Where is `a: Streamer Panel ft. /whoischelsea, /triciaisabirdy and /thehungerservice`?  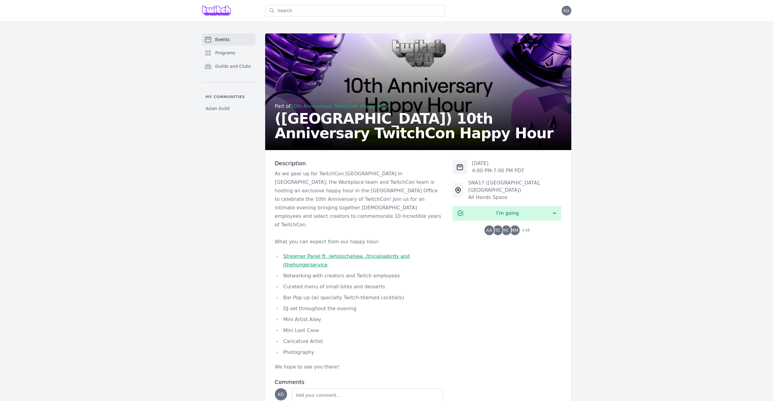
a: Streamer Panel ft. /whoischelsea, /triciaisabirdy and /thehungerservice is located at coordinates (347, 260).